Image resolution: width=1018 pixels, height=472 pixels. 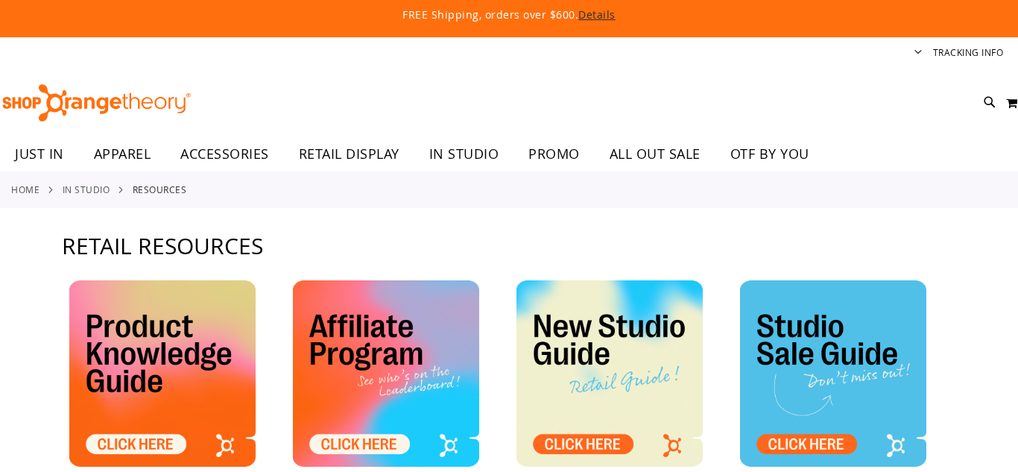 What do you see at coordinates (554, 154) in the screenshot?
I see `span: PROMO` at bounding box center [554, 154].